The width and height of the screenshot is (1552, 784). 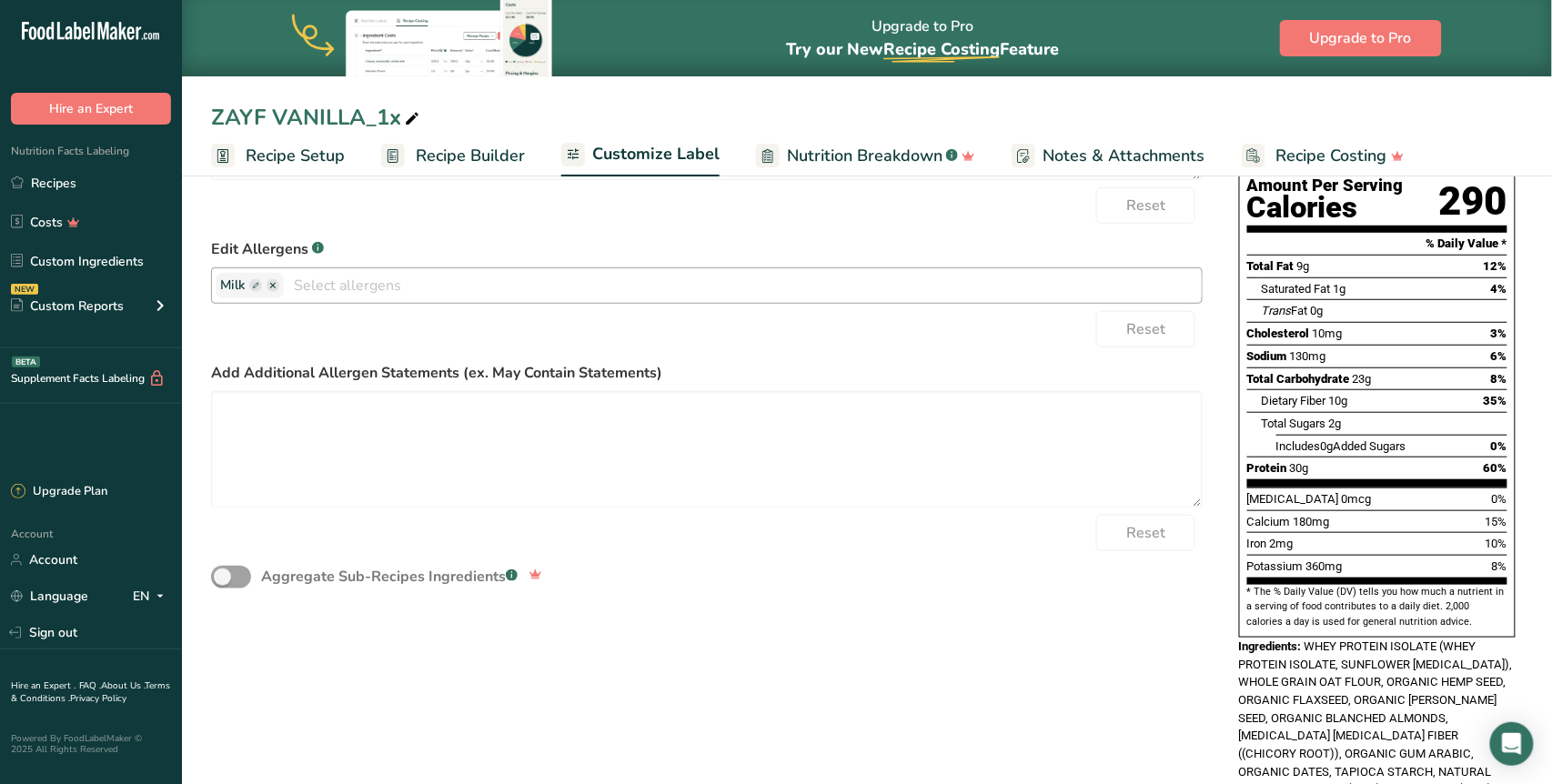 I want to click on span: Milk, so click(x=232, y=285).